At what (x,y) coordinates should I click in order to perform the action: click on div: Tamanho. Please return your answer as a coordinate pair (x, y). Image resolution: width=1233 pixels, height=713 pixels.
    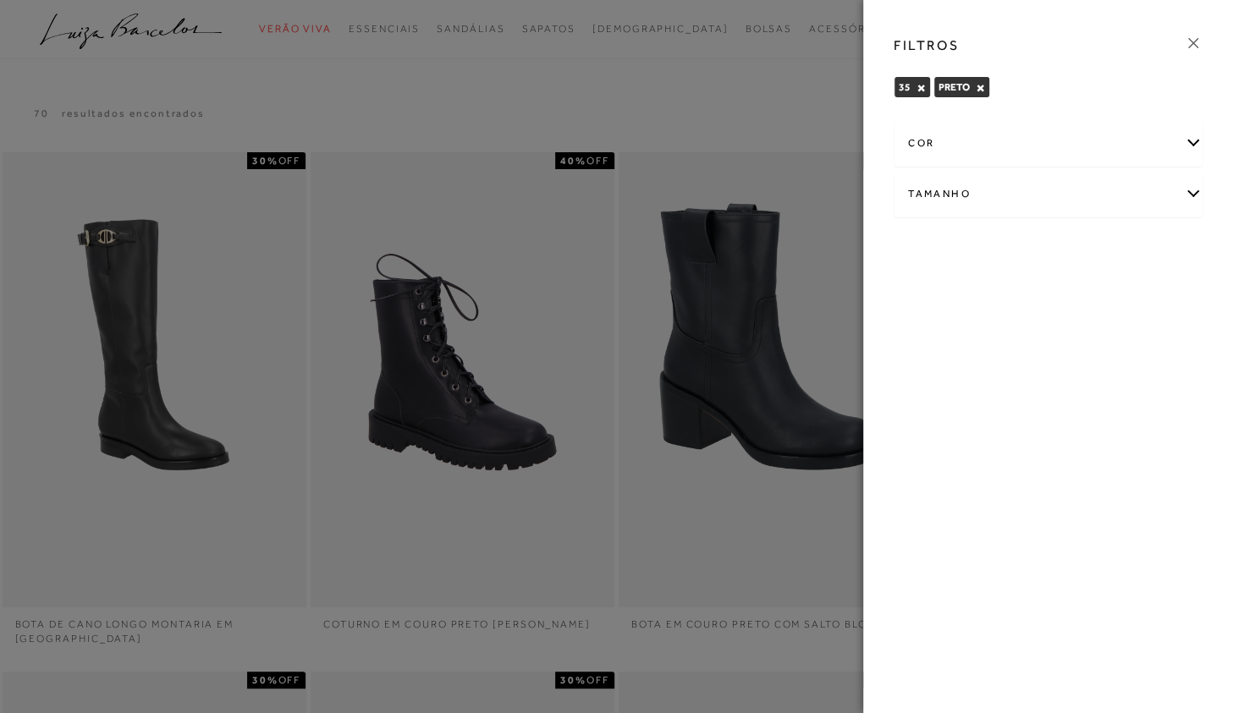
    Looking at the image, I should click on (1048, 194).